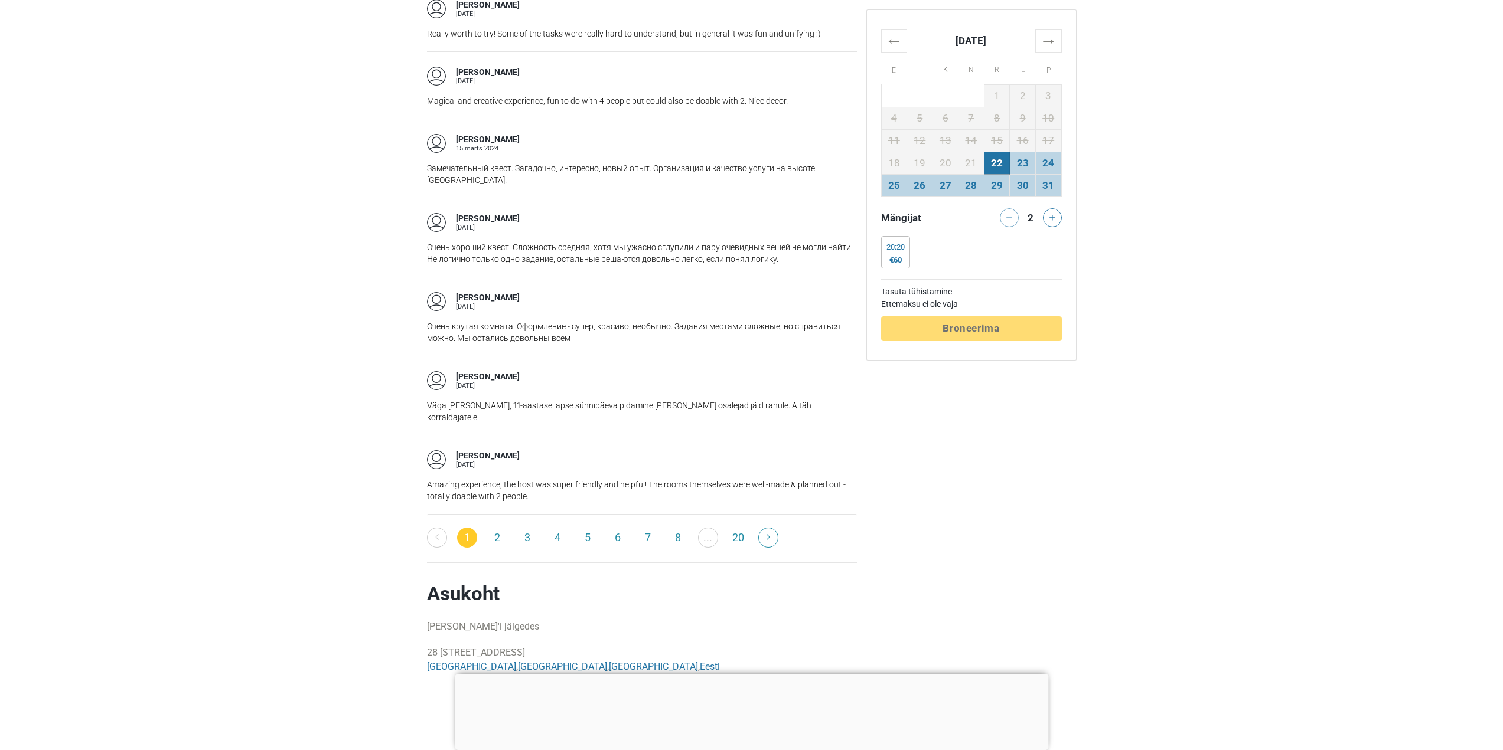  Describe the element at coordinates (497, 538) in the screenshot. I see `a: 2` at that location.